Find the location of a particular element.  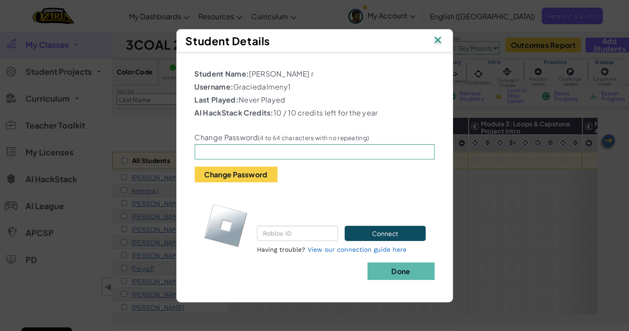

span: Having trouble? is located at coordinates (281, 249).